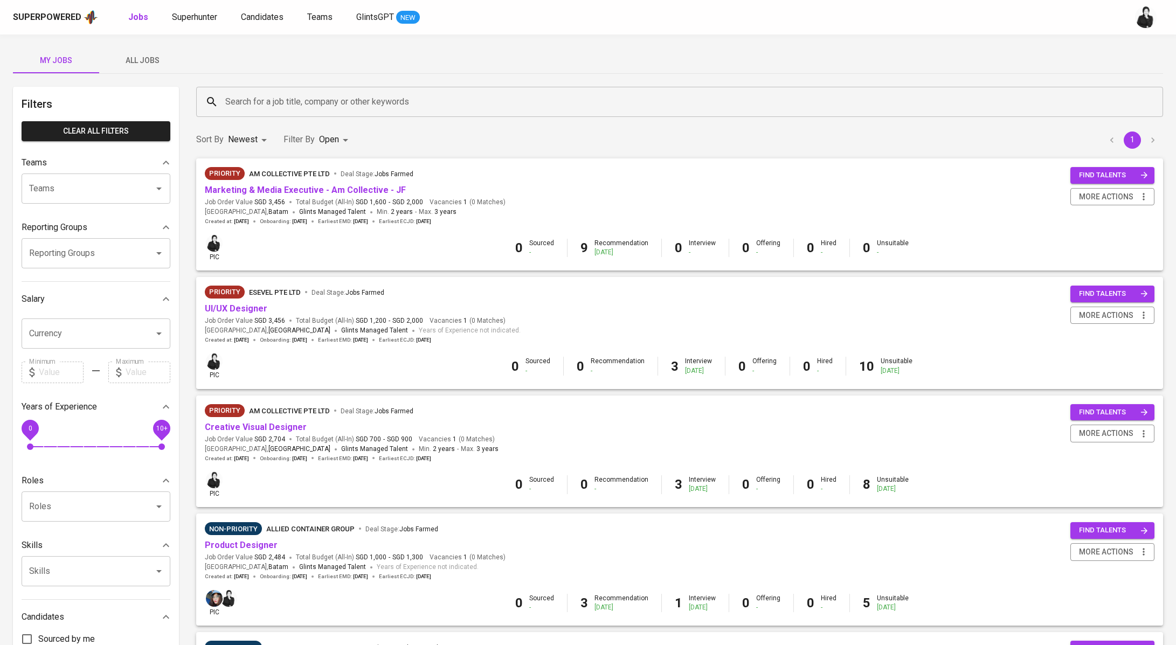 The height and width of the screenshot is (645, 1176). I want to click on div: Offering, so click(768, 485).